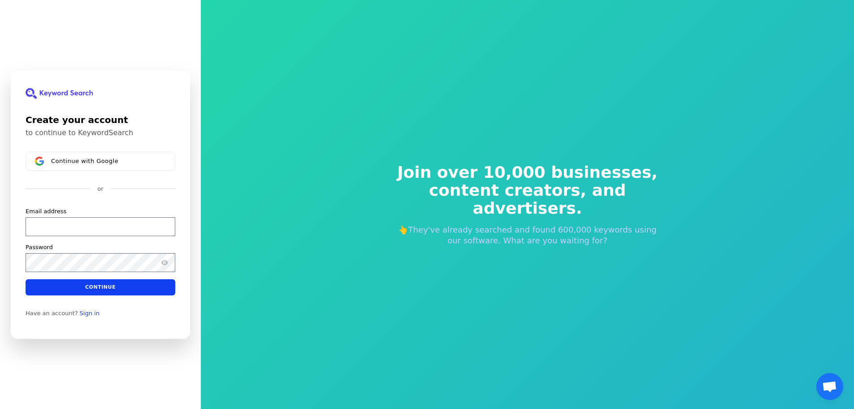 This screenshot has height=409, width=854. What do you see at coordinates (100, 120) in the screenshot?
I see `h1: Create your account` at bounding box center [100, 120].